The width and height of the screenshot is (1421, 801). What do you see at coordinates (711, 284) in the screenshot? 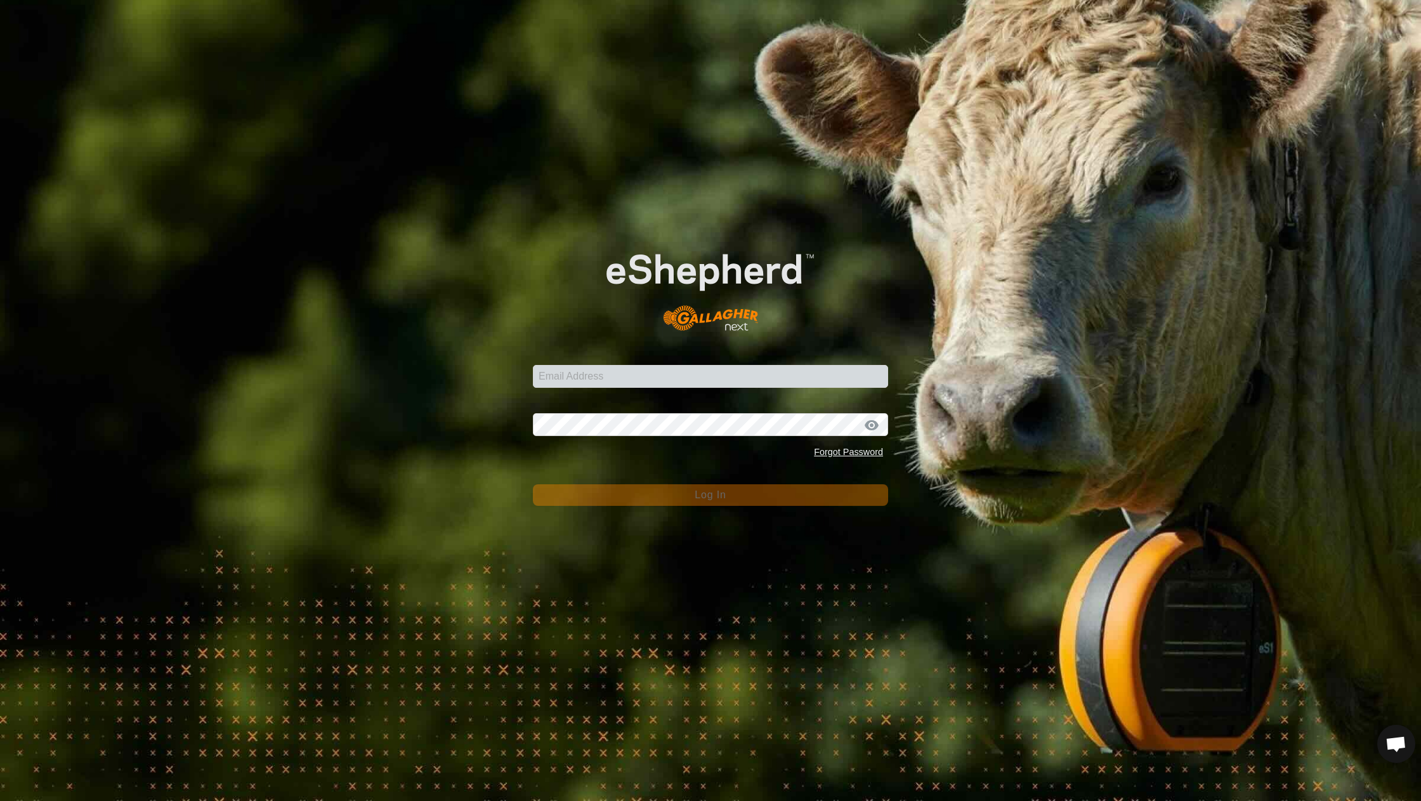
I see `img: E-shepherd Logo` at bounding box center [711, 284].